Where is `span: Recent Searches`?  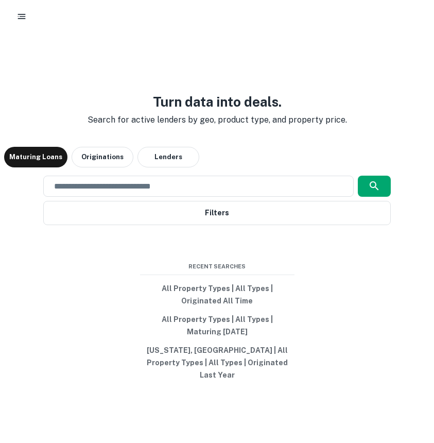 span: Recent Searches is located at coordinates (217, 266).